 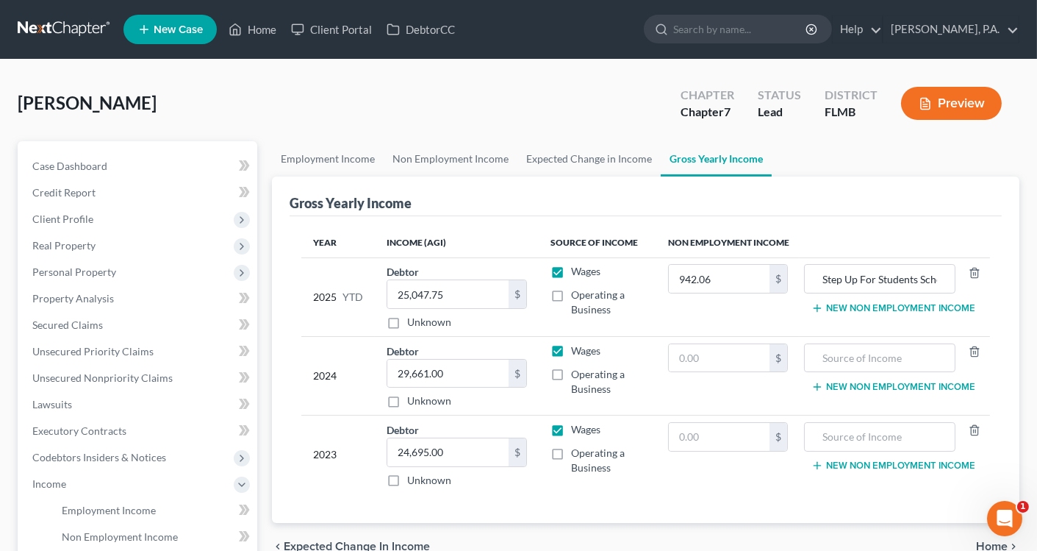 I want to click on a: Executory Contracts, so click(x=139, y=431).